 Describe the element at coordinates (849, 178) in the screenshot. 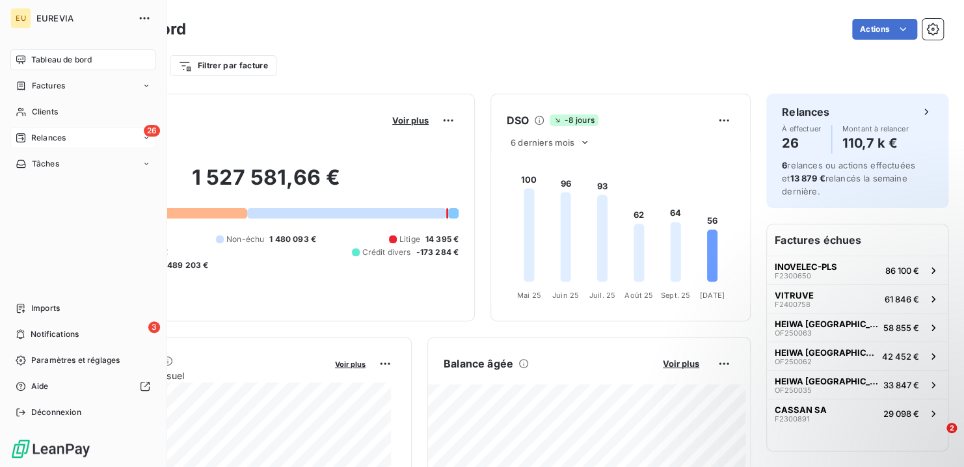

I see `span: relances ou actions effectuées et relancés la semaine dernière.` at that location.